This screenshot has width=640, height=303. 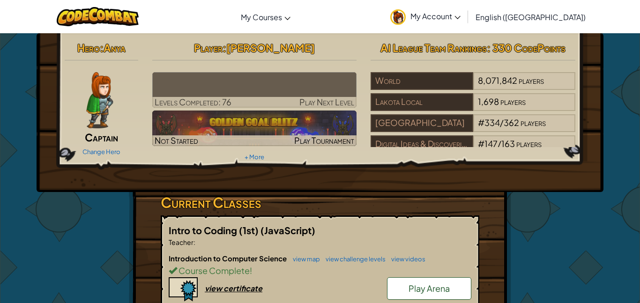 I want to click on a: CodeCombat logo, so click(x=97, y=16).